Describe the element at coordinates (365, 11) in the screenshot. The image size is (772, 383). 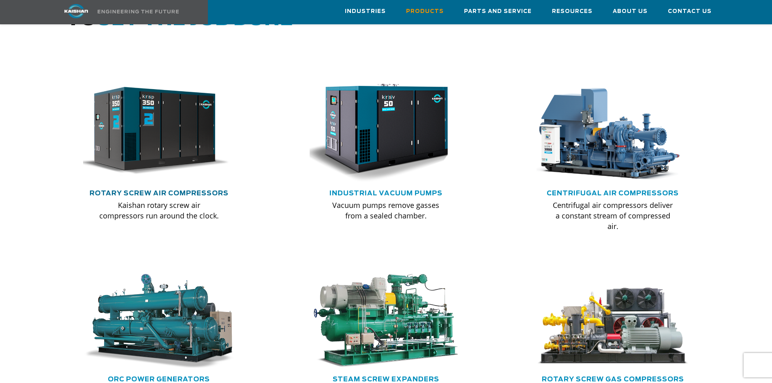
I see `a: Industries` at that location.